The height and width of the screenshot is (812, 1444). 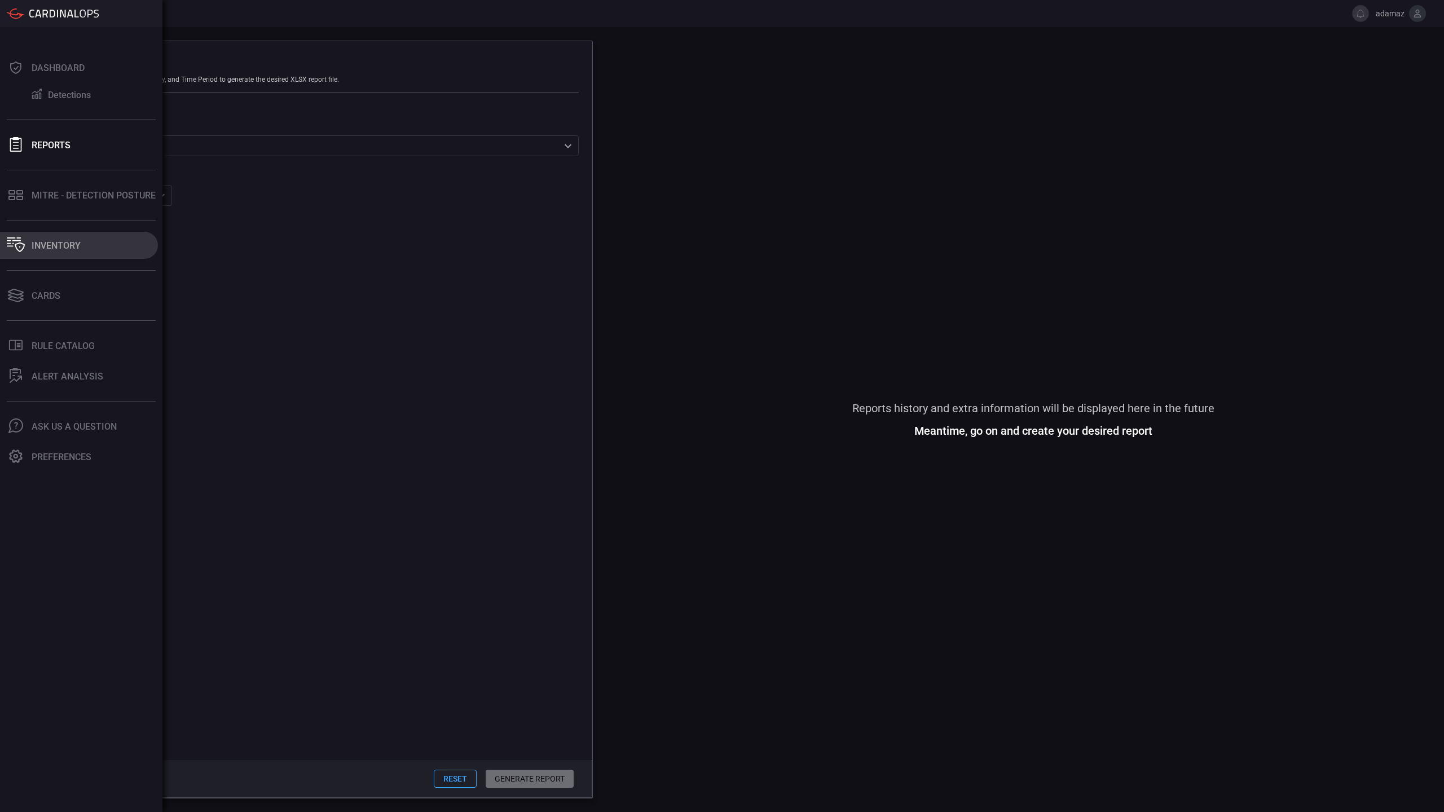 I want to click on div: Preferences, so click(x=61, y=457).